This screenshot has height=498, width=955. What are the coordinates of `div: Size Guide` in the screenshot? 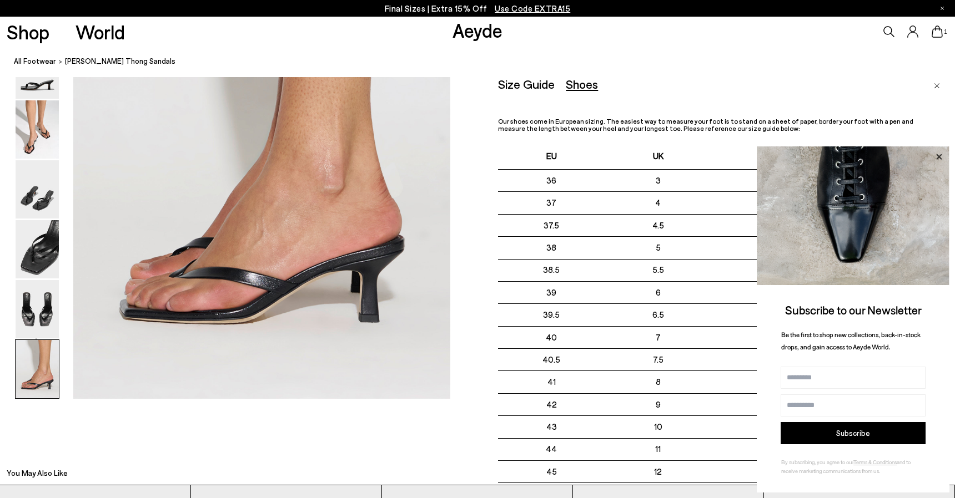 It's located at (526, 84).